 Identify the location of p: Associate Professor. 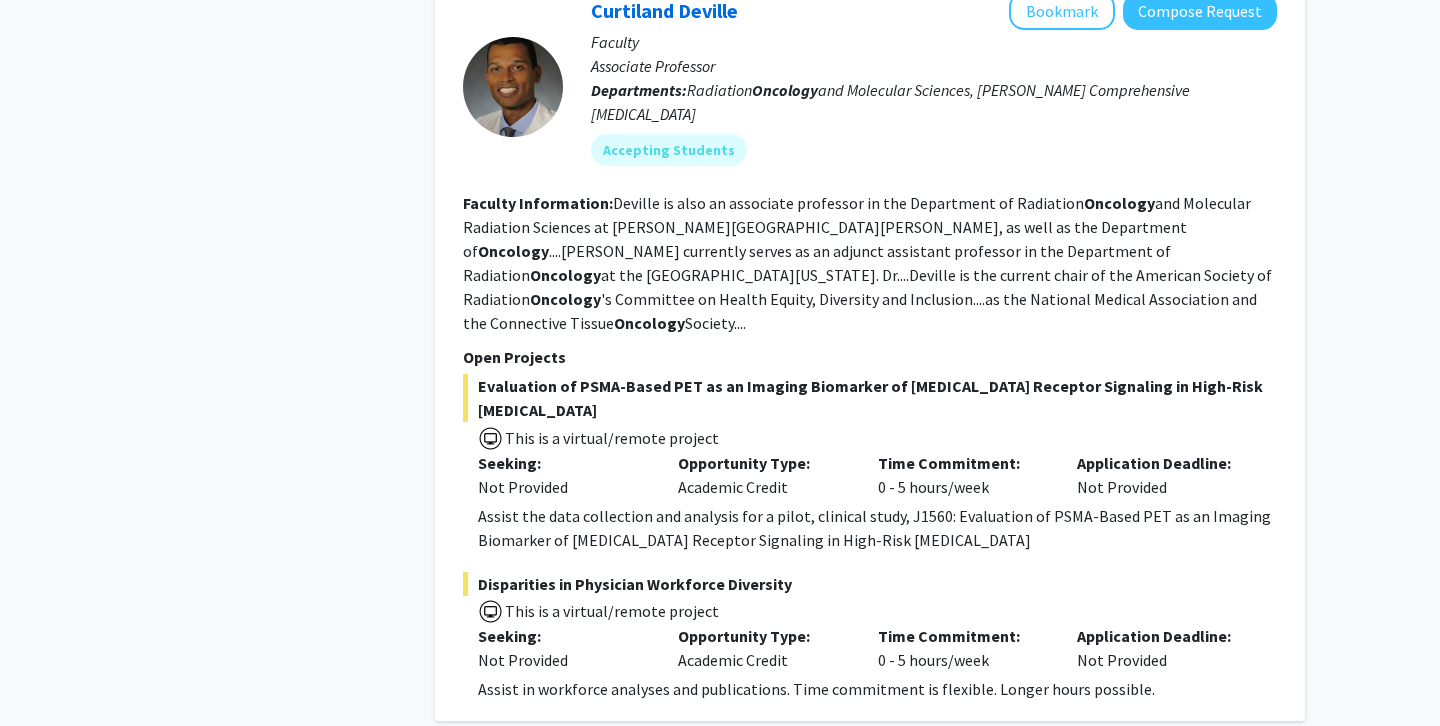
(934, 66).